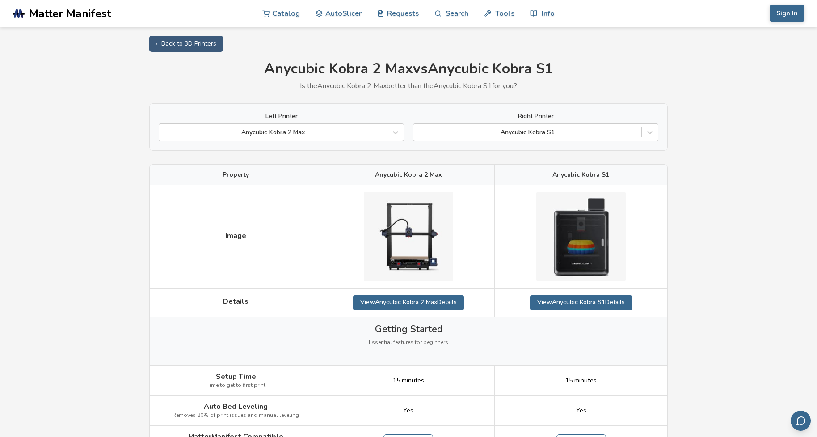 The height and width of the screenshot is (437, 817). Describe the element at coordinates (235, 301) in the screenshot. I see `span: Details` at that location.